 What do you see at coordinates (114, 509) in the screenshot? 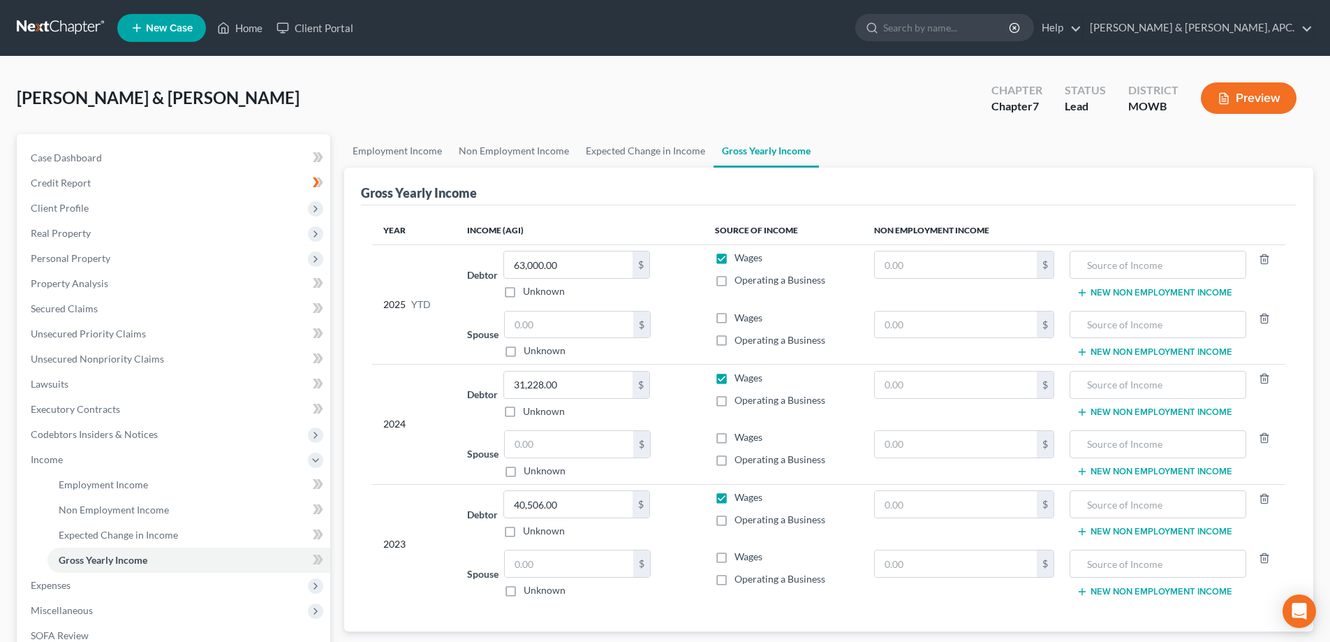
I see `span: Non Employment Income` at bounding box center [114, 509].